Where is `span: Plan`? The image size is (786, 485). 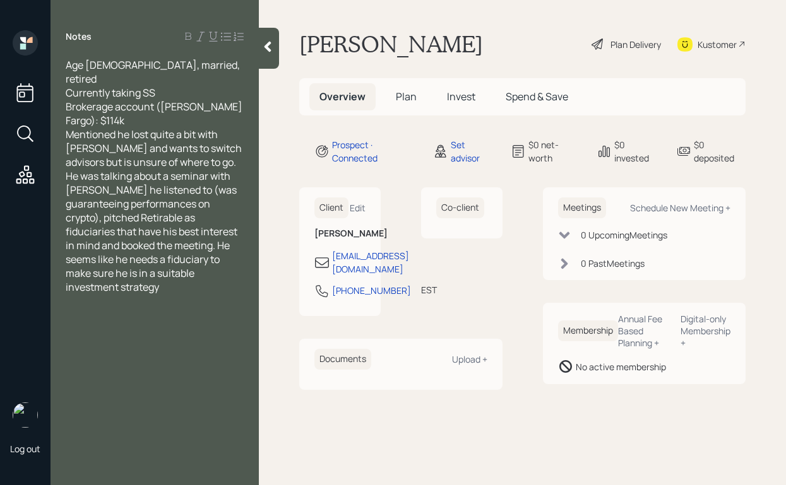
span: Plan is located at coordinates (406, 97).